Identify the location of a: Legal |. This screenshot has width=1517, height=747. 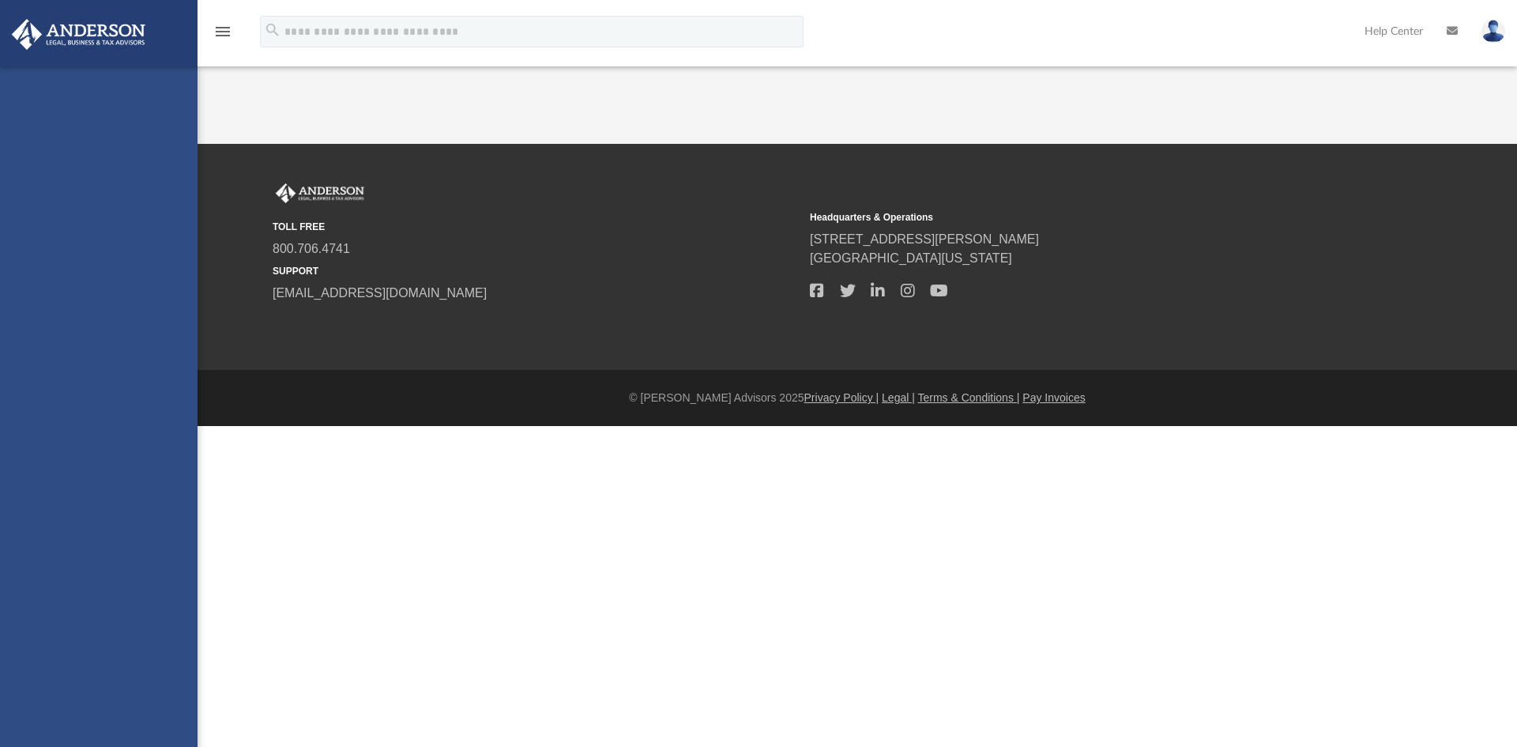
(898, 397).